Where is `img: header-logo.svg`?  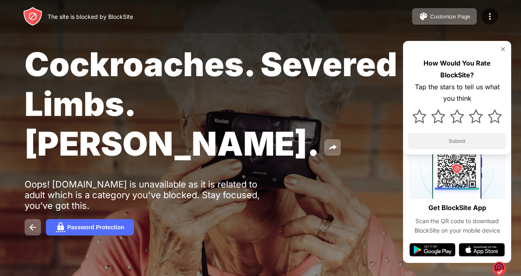
img: header-logo.svg is located at coordinates (33, 16).